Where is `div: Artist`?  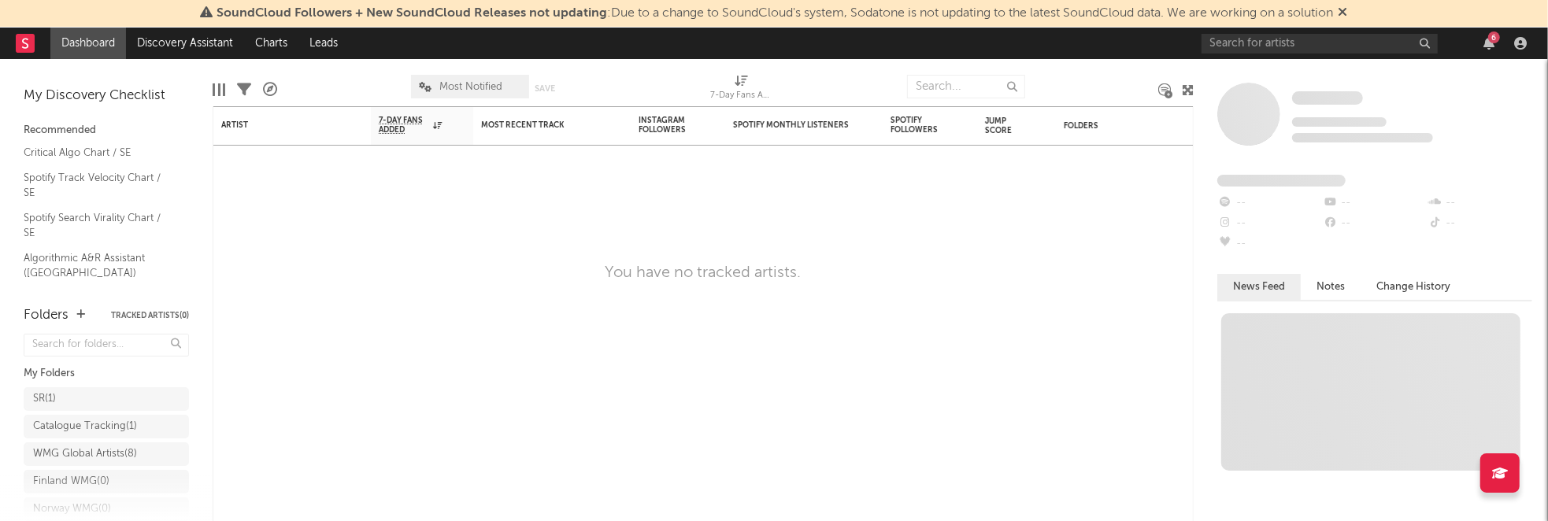
div: Artist is located at coordinates (280, 125).